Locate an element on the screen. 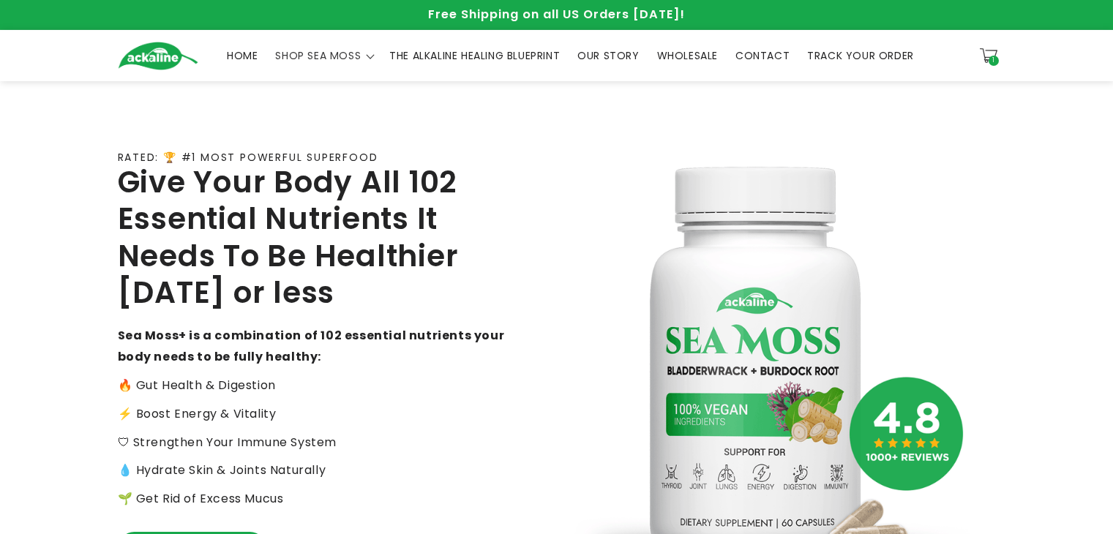  a: THE ALKALINE HEALING BLUEPRINT is located at coordinates (474, 56).